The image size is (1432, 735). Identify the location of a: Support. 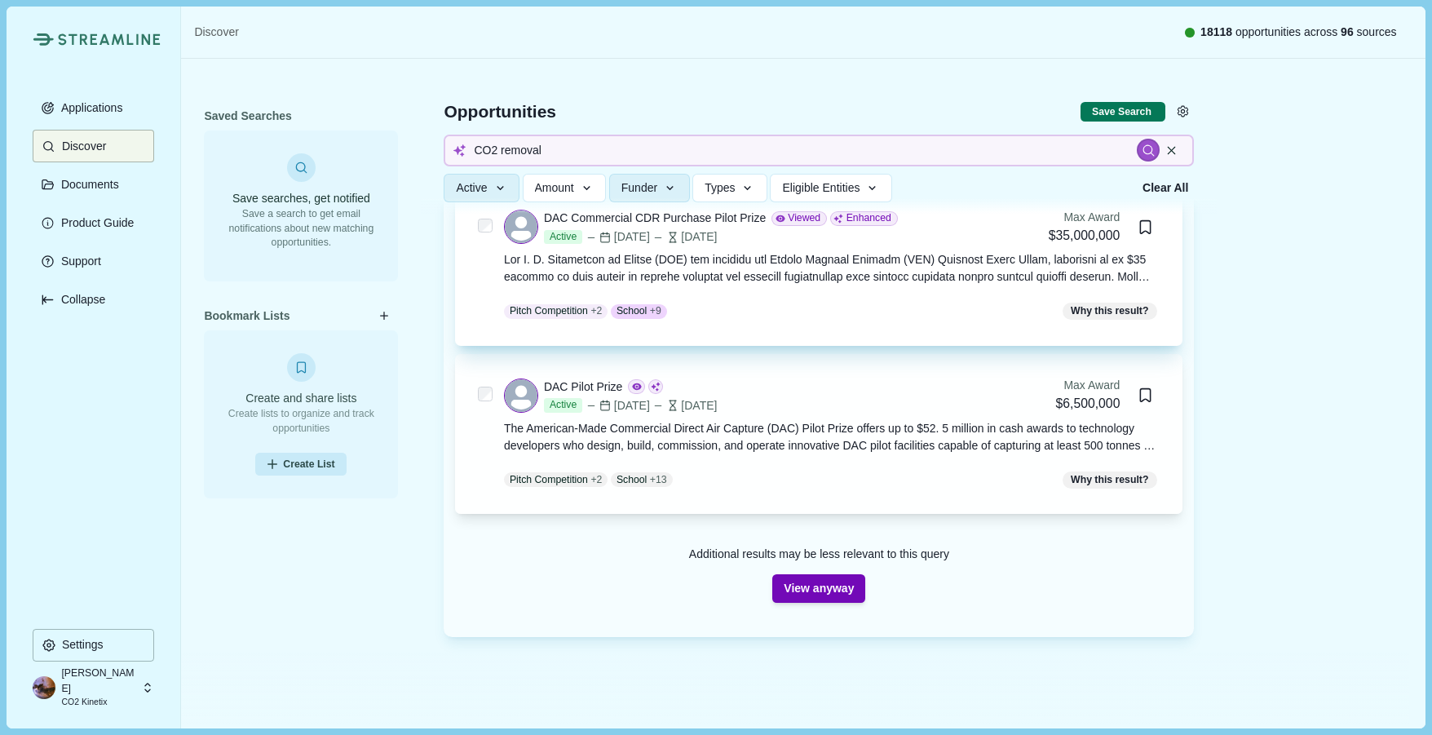
(93, 261).